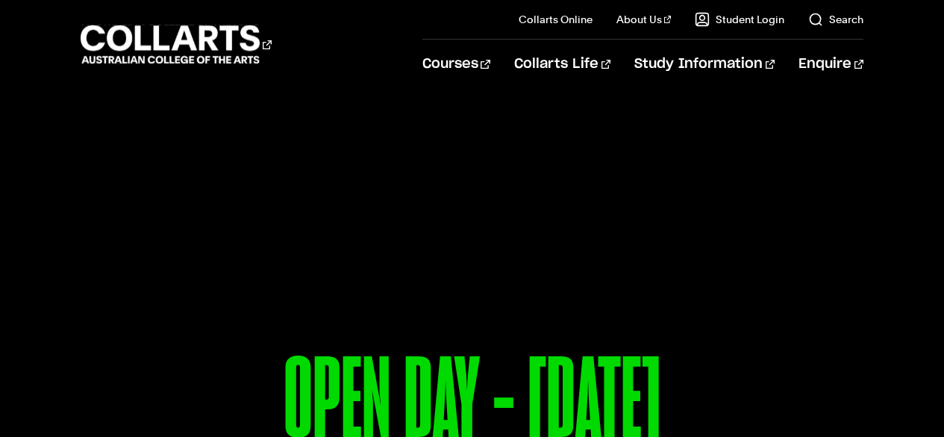 The image size is (944, 437). I want to click on a: Search, so click(836, 19).